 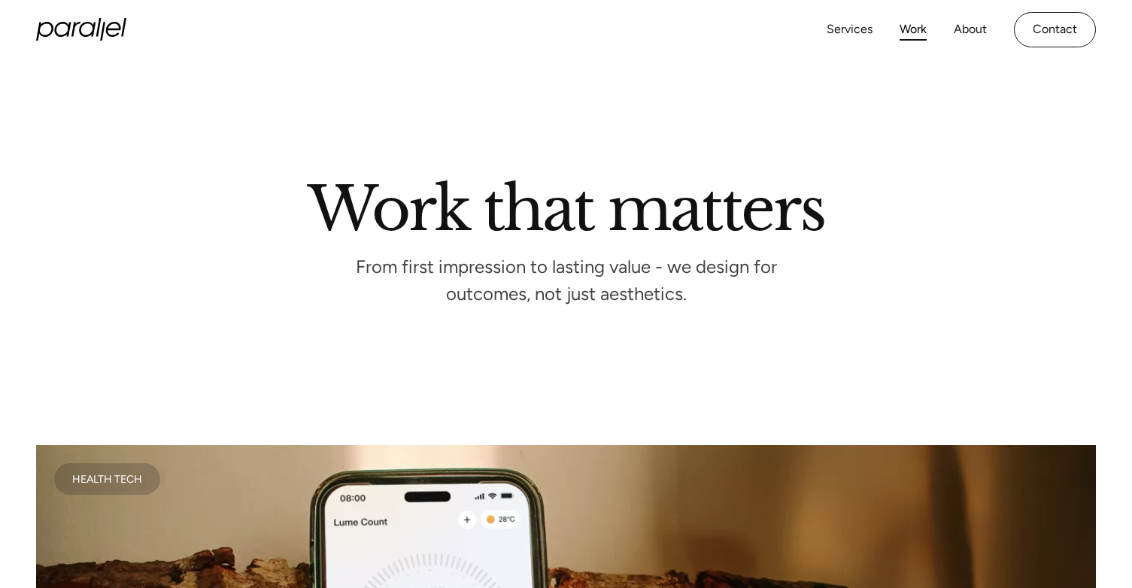 What do you see at coordinates (849, 29) in the screenshot?
I see `a: Services` at bounding box center [849, 29].